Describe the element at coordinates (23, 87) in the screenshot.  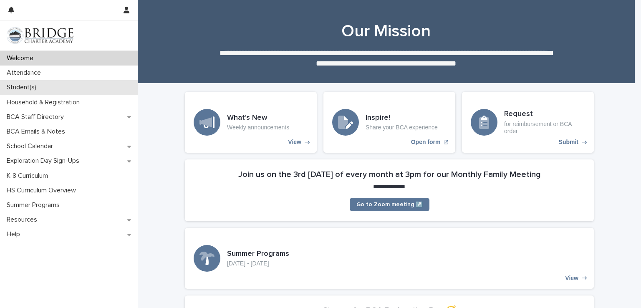
I see `p: Student(s)` at that location.